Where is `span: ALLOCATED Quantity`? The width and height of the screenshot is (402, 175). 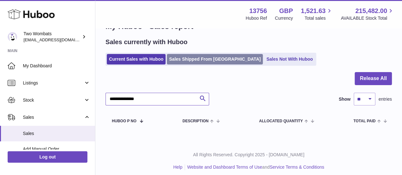
span: ALLOCATED Quantity is located at coordinates (281, 121).